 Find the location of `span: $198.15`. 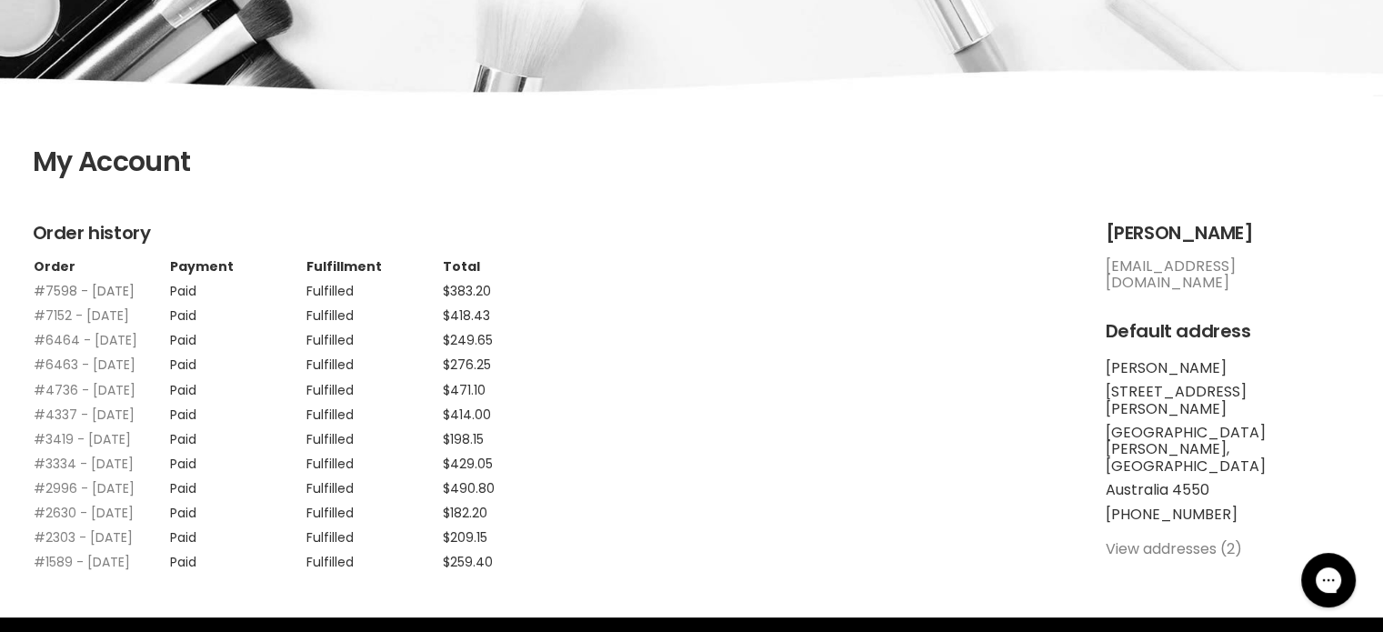

span: $198.15 is located at coordinates (463, 439).